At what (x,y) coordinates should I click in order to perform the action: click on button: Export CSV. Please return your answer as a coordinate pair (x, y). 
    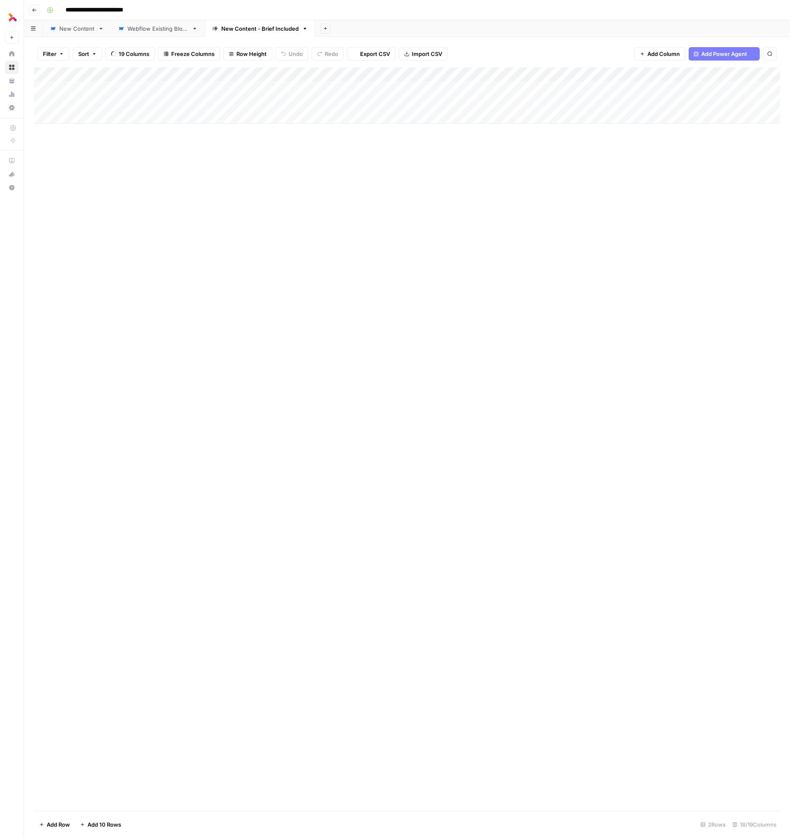
    Looking at the image, I should click on (371, 54).